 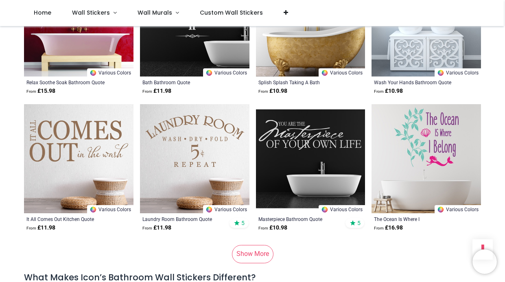 What do you see at coordinates (300, 82) in the screenshot?
I see `div: Splish Splash Taking A Bath Bathroom Quote` at bounding box center [300, 82].